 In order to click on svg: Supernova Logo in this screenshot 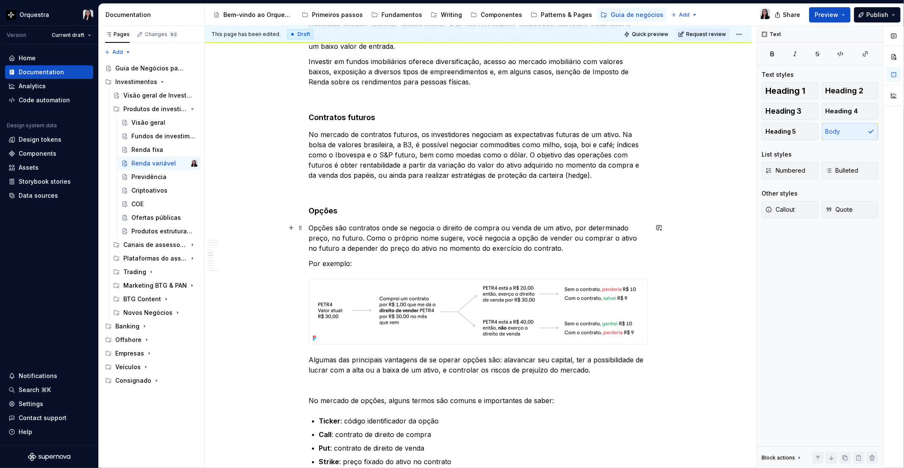, I will do `click(49, 456)`.